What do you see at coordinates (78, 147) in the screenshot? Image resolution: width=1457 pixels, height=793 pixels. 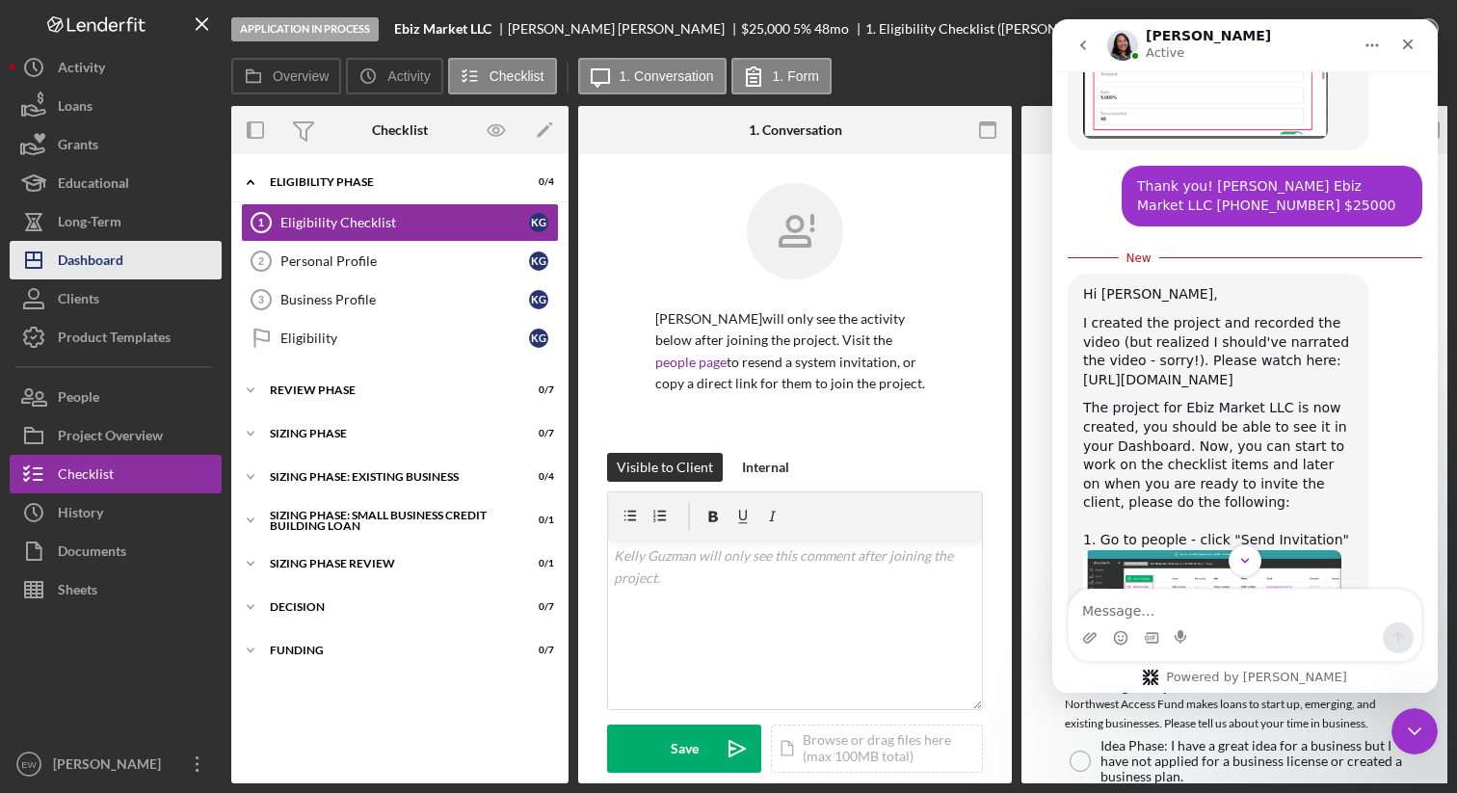 I see `div: Grants` at bounding box center [78, 147].